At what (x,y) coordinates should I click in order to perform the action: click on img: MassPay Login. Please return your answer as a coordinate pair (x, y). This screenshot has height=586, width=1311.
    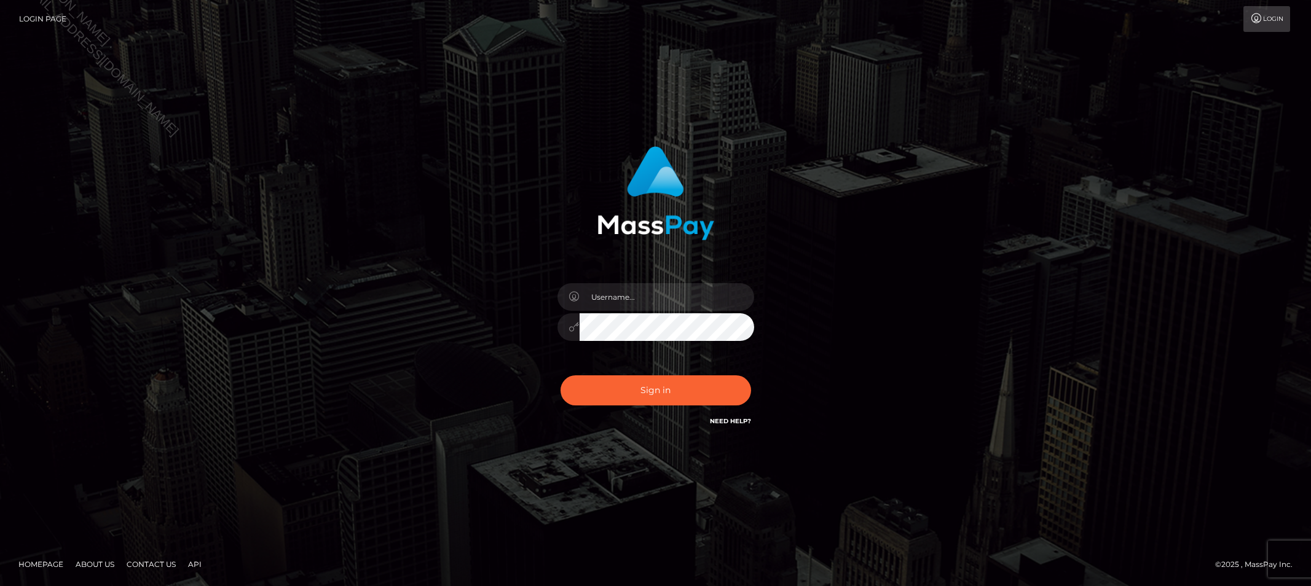
    Looking at the image, I should click on (656, 193).